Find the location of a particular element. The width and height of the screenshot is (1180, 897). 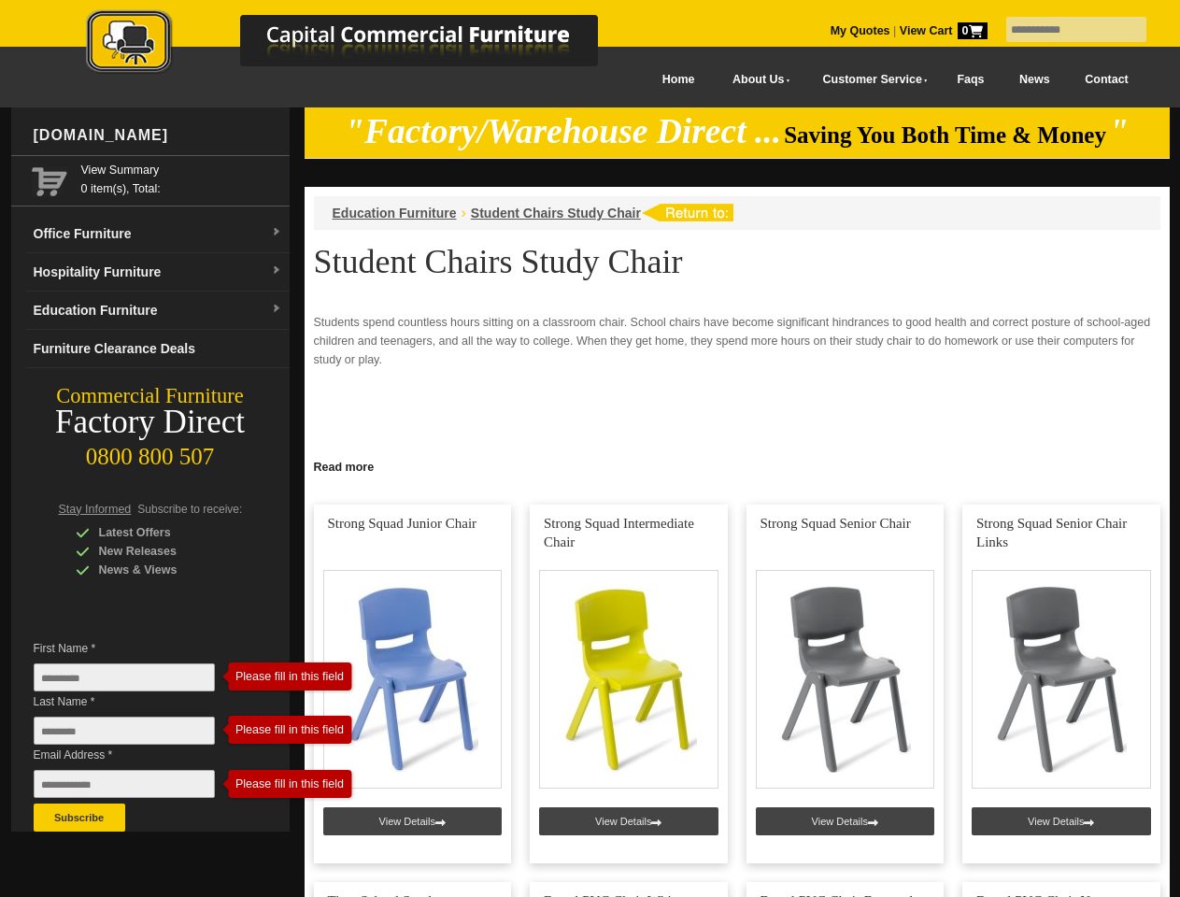

div: New Releases is located at coordinates (164, 551).